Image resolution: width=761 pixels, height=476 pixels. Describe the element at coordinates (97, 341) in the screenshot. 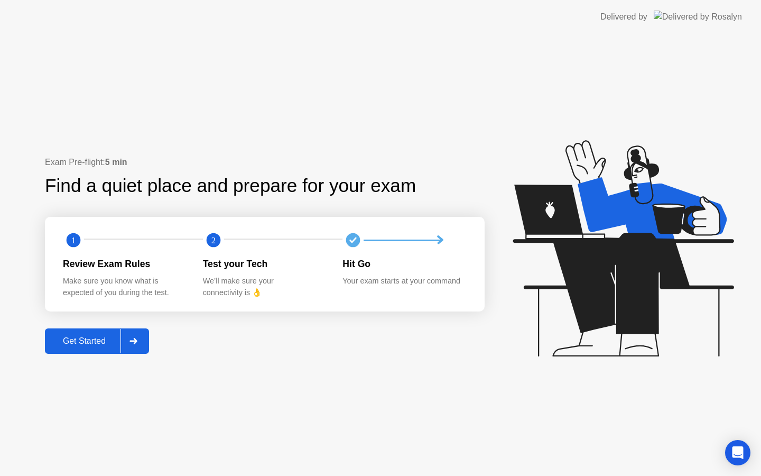

I see `button: Get Started` at that location.